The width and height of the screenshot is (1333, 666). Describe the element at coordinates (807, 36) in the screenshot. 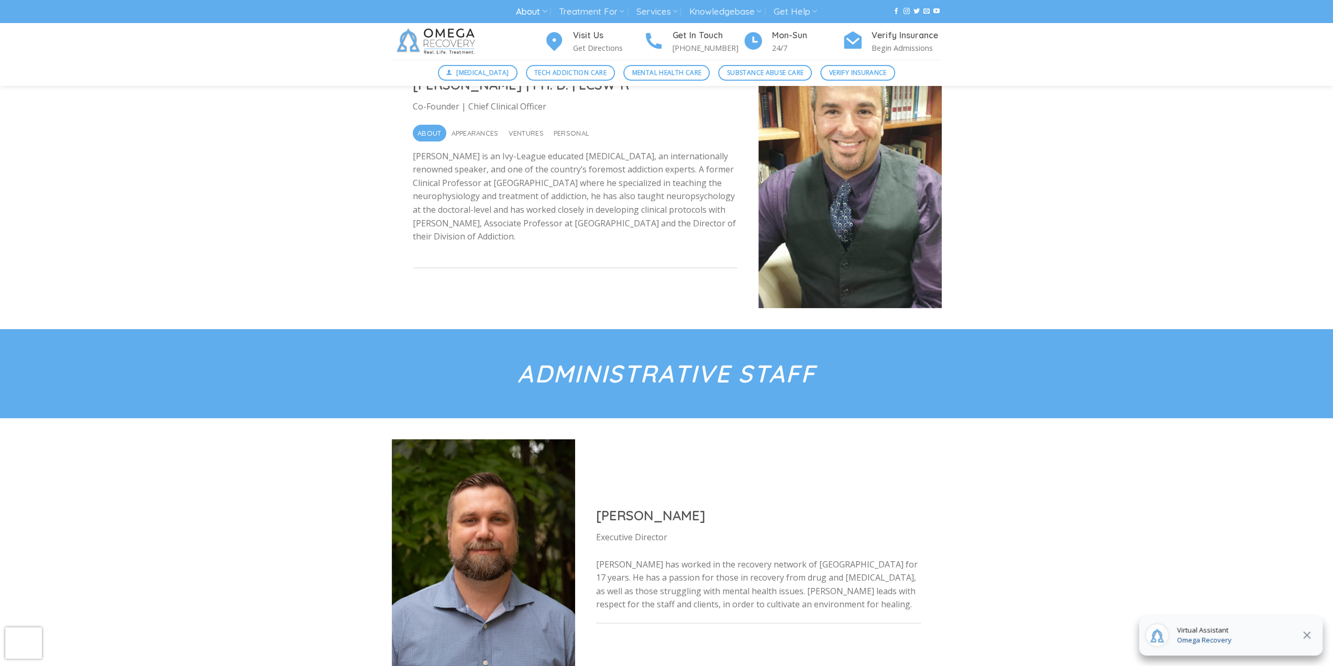

I see `h4: Mon-Sun` at that location.